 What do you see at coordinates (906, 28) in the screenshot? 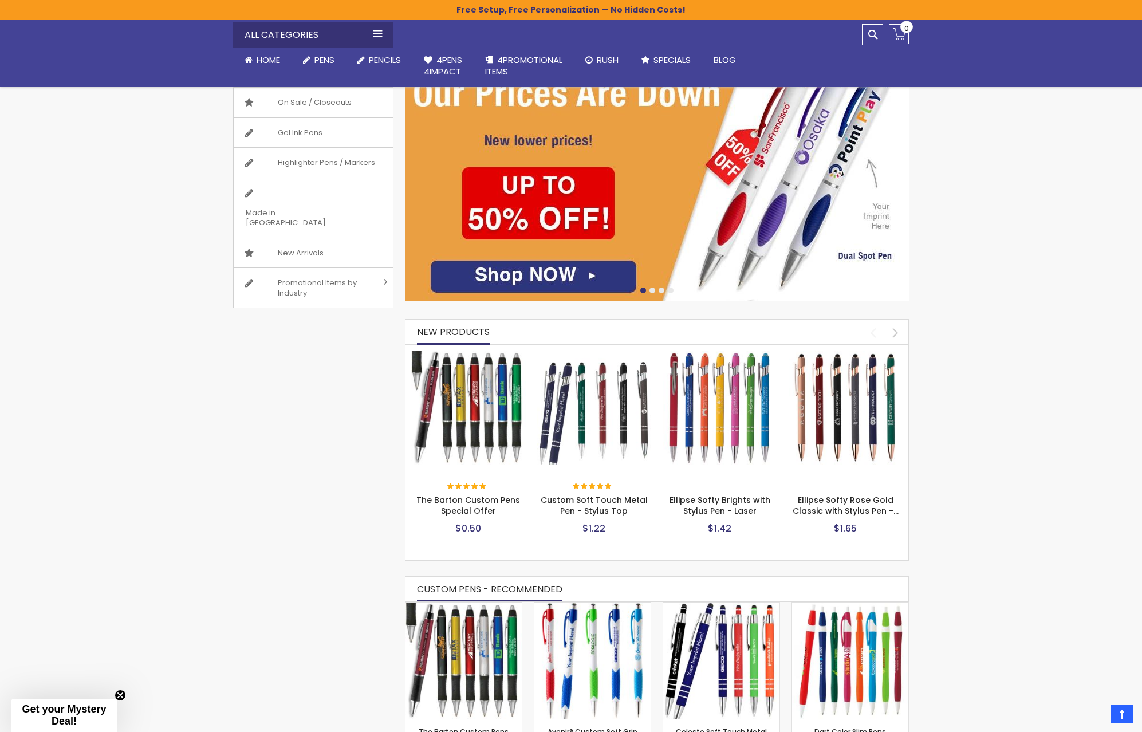
I see `span: 0` at bounding box center [906, 28].